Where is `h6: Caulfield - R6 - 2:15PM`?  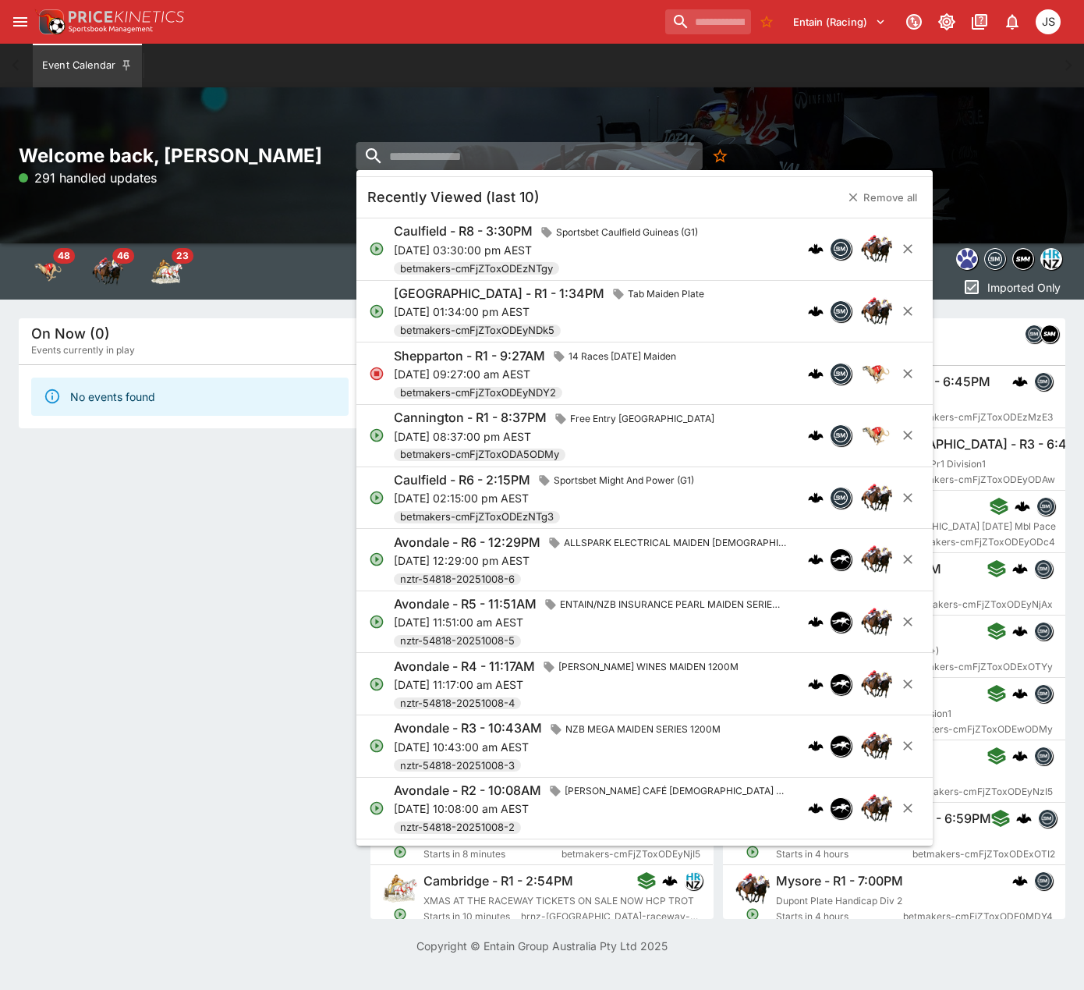 h6: Caulfield - R6 - 2:15PM is located at coordinates (462, 480).